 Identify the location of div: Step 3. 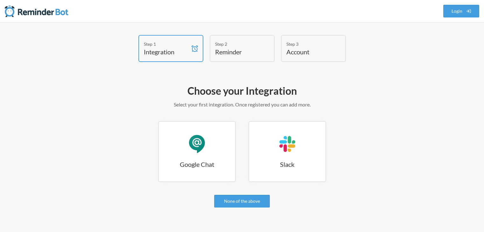
(308, 44).